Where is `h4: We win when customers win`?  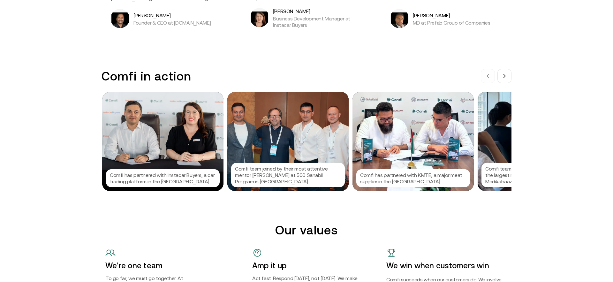 h4: We win when customers win is located at coordinates (447, 265).